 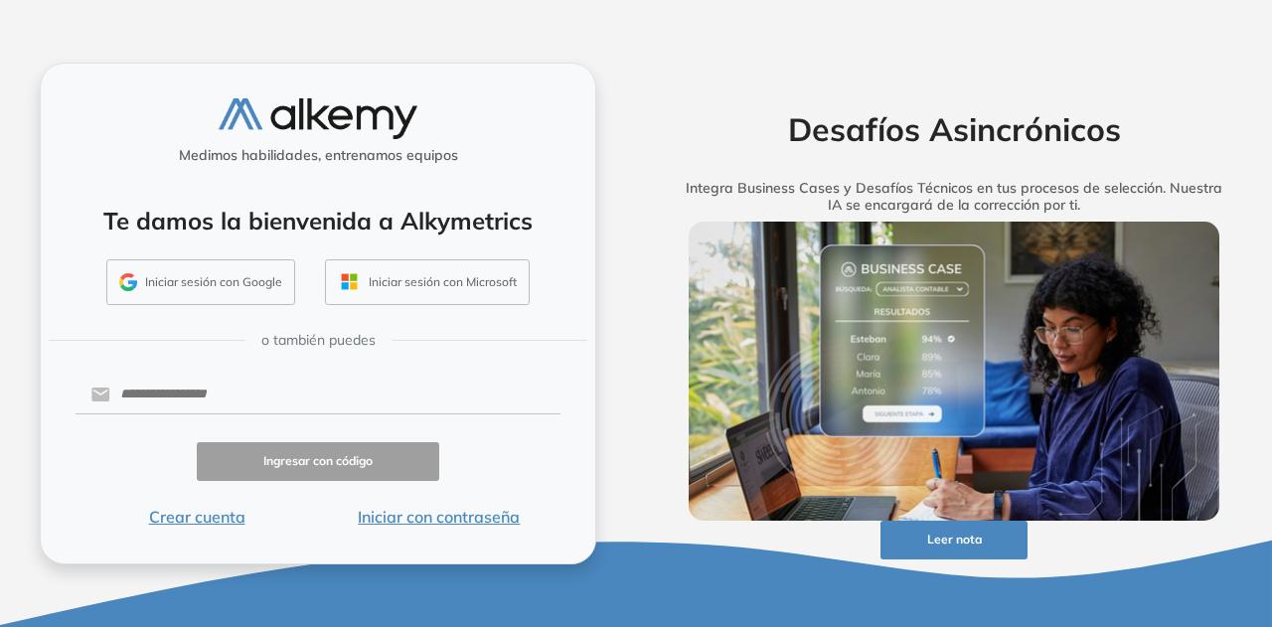 I want to click on img: GMAIL_ICON, so click(x=128, y=282).